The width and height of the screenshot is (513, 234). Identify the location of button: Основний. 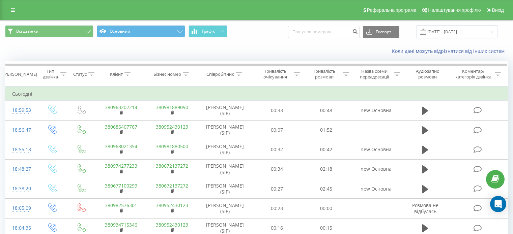
(141, 31).